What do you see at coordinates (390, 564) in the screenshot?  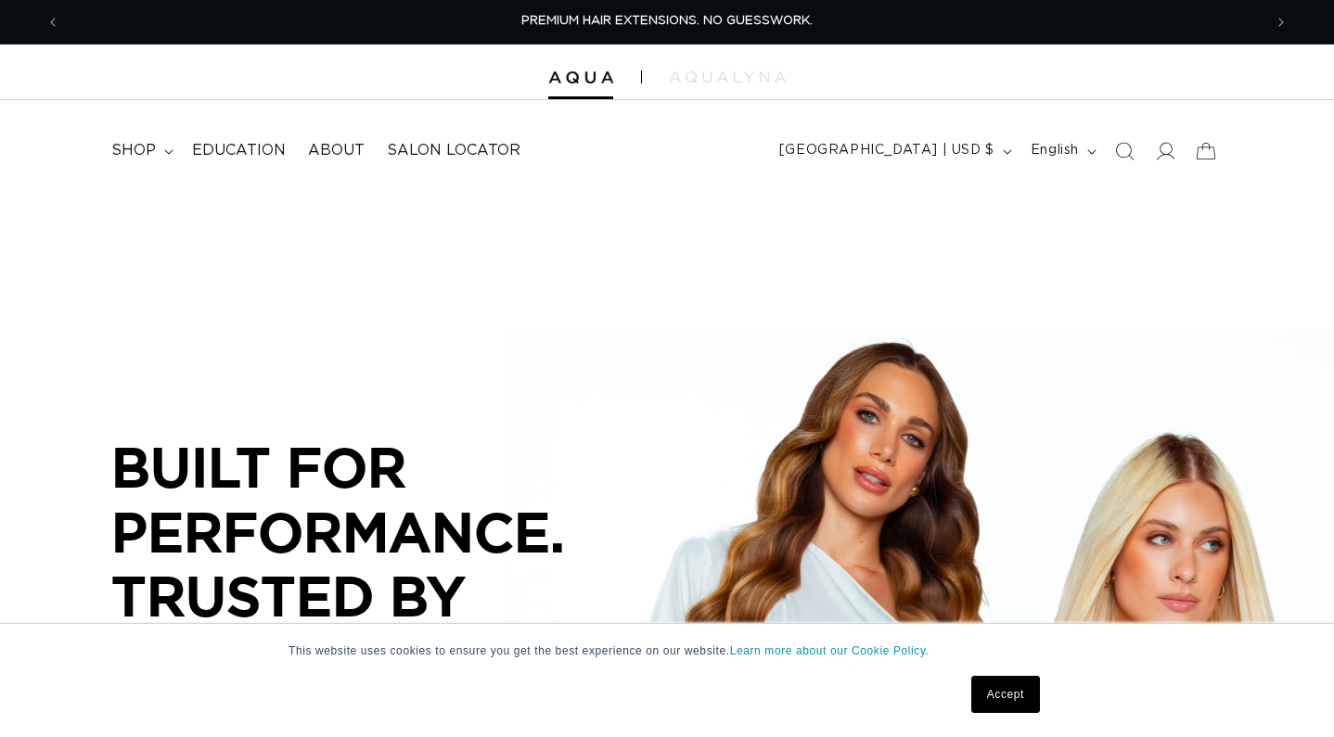 I see `p: BUILT FOR PERFORMANCE. TRUSTED BY PROFESSIONALS.` at bounding box center [390, 564].